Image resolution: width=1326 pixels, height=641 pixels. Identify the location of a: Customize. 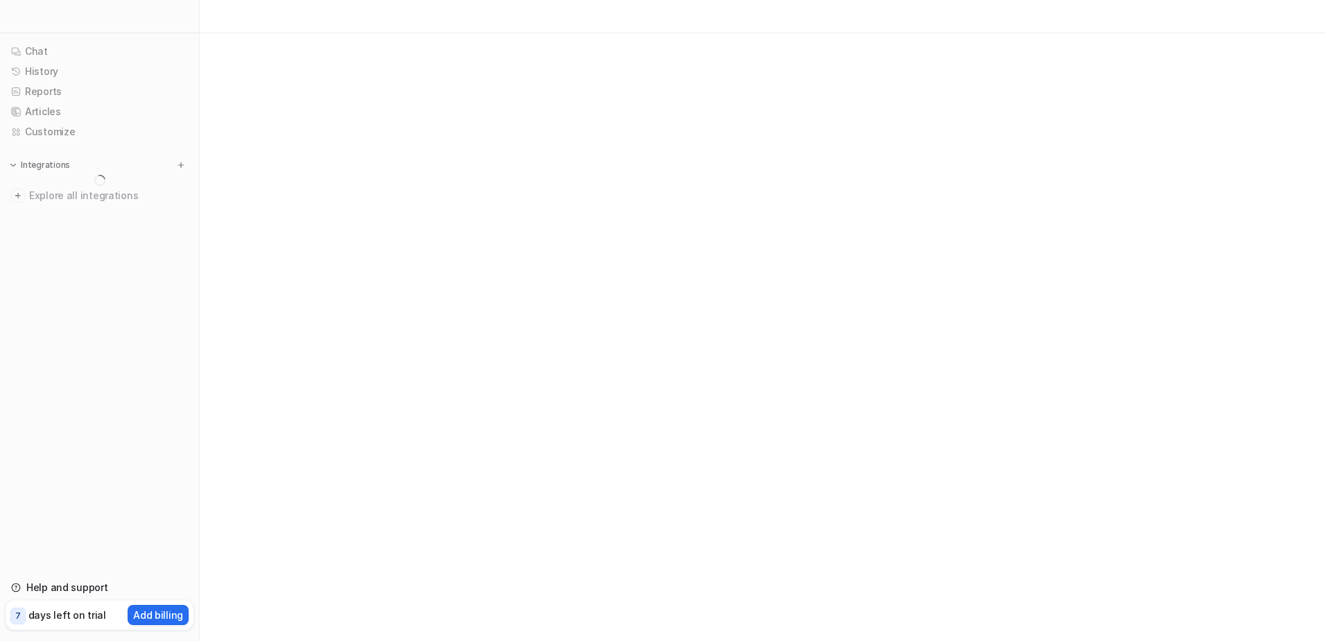
(99, 132).